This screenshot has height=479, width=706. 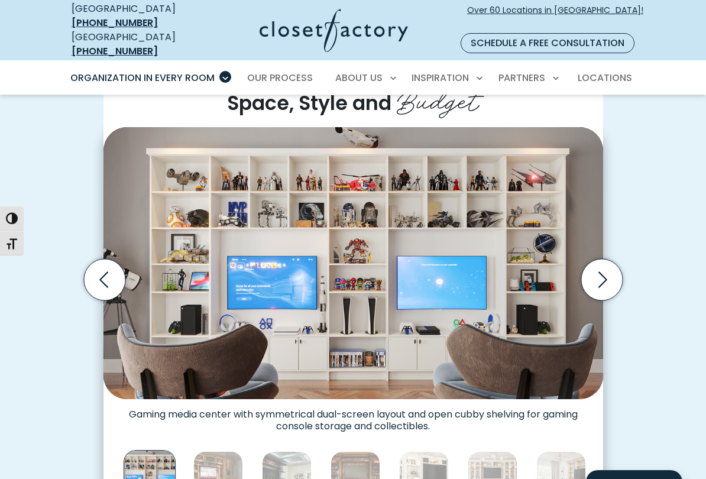 I want to click on span: Inspiration, so click(x=440, y=77).